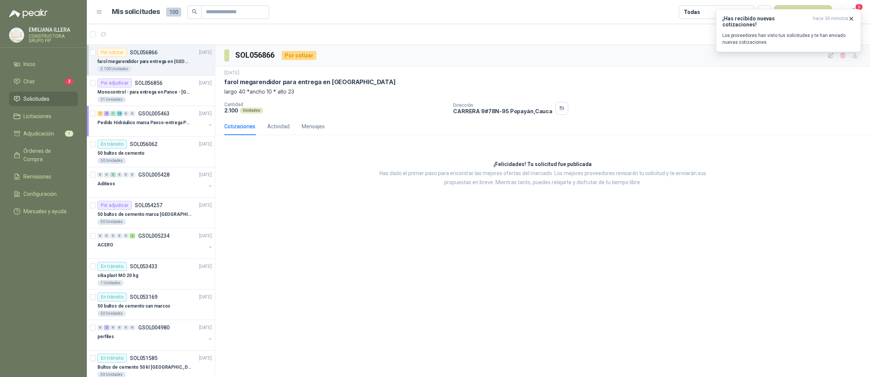  Describe the element at coordinates (106, 184) in the screenshot. I see `p: Aditivos` at that location.